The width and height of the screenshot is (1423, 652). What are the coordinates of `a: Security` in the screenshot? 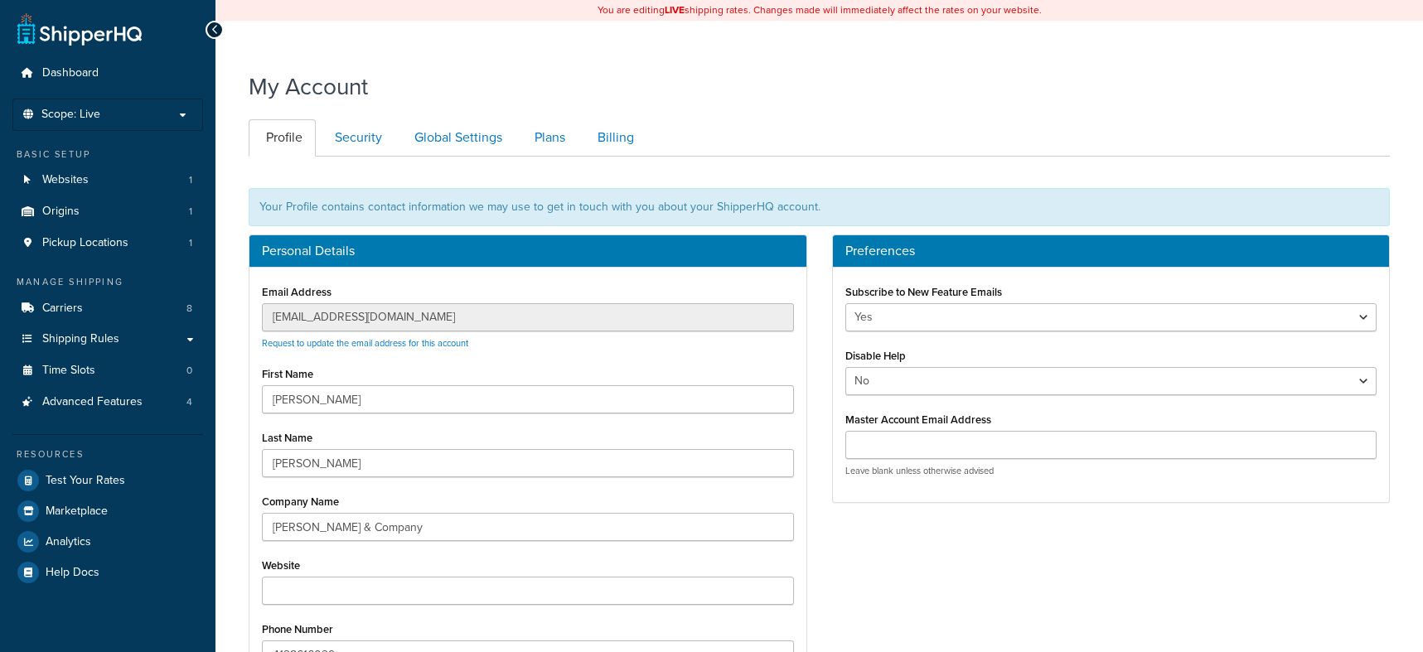 It's located at (356, 138).